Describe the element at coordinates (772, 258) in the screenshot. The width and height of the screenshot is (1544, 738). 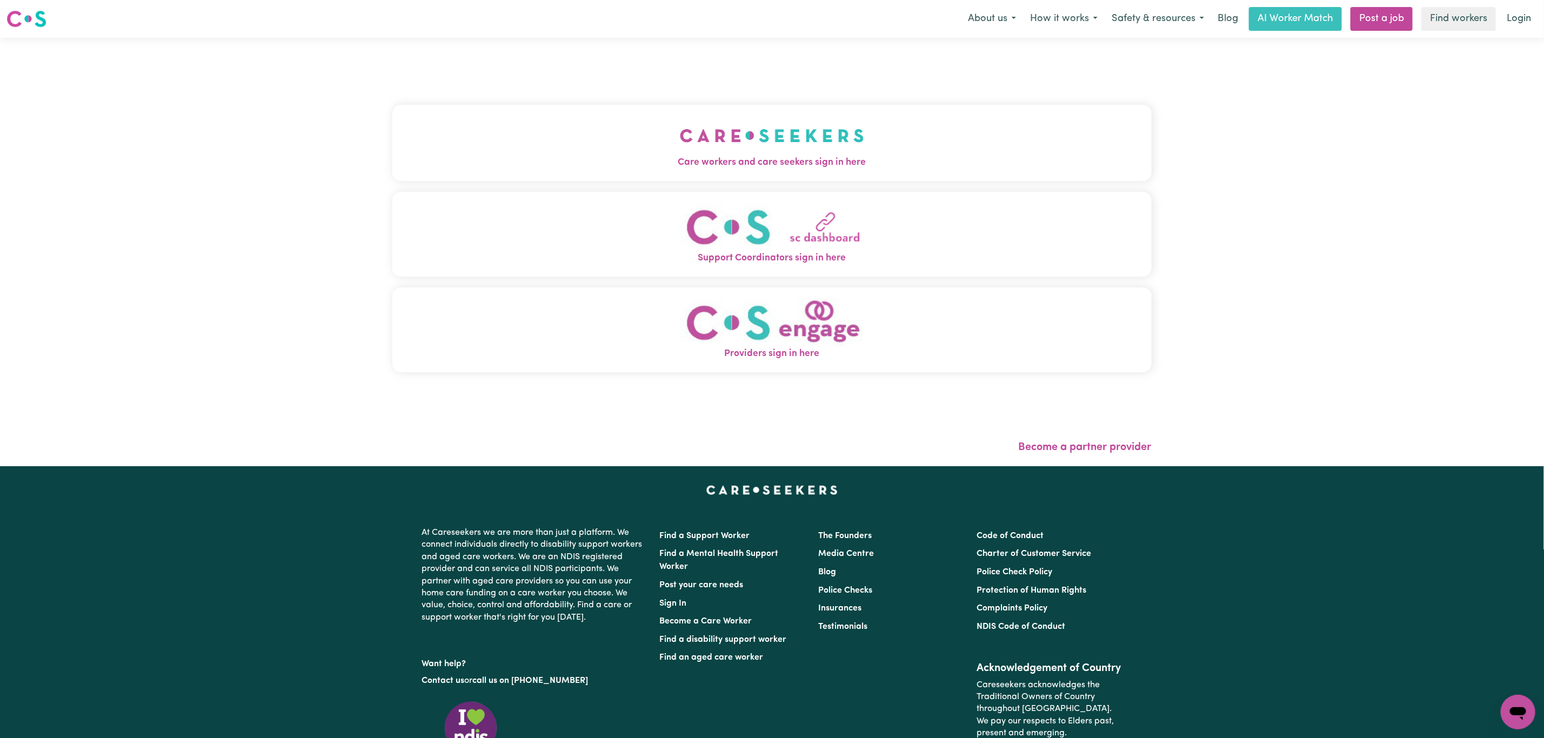
I see `span: Support Coordinators sign in here` at that location.